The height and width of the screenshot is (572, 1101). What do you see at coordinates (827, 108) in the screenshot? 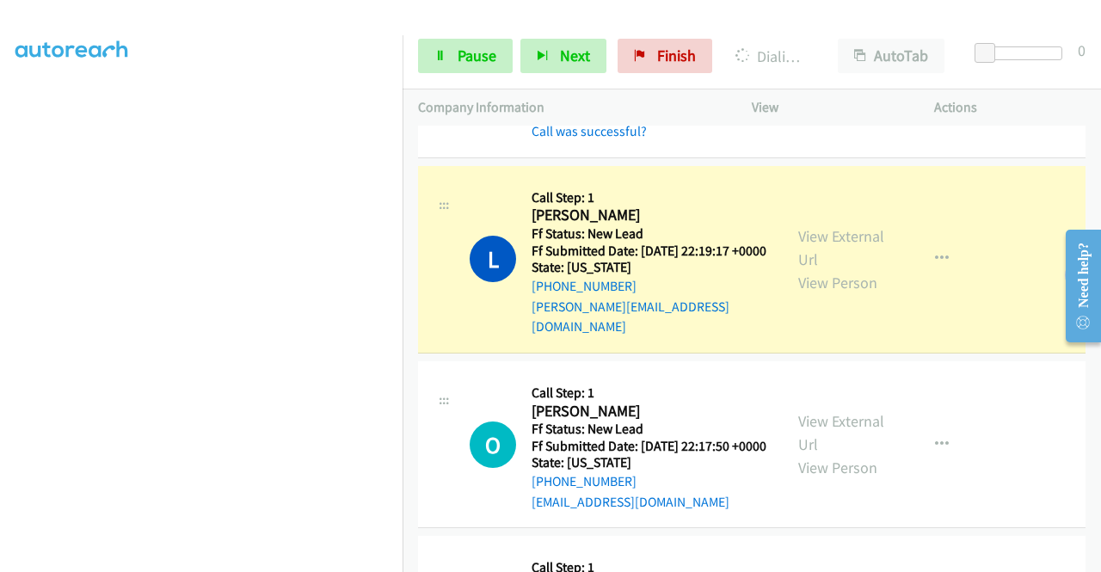
I see `p: View` at bounding box center [827, 108].